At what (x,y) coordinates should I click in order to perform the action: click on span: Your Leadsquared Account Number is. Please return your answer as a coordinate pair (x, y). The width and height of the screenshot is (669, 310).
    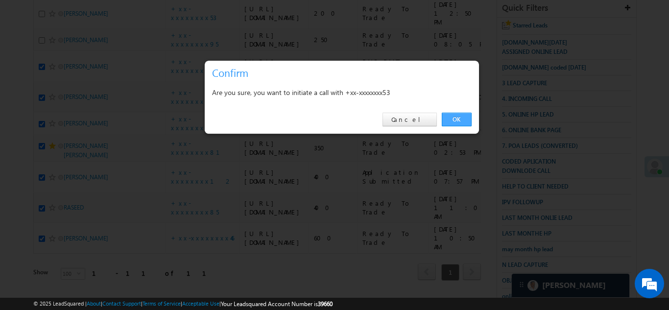
    Looking at the image, I should click on (277, 304).